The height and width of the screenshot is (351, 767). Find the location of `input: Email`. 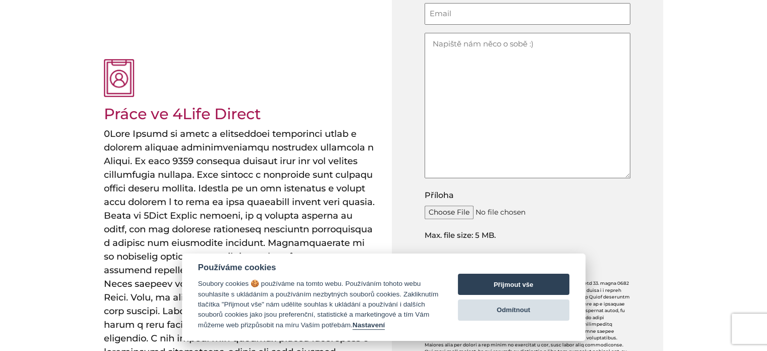

input: Email is located at coordinates (528, 14).